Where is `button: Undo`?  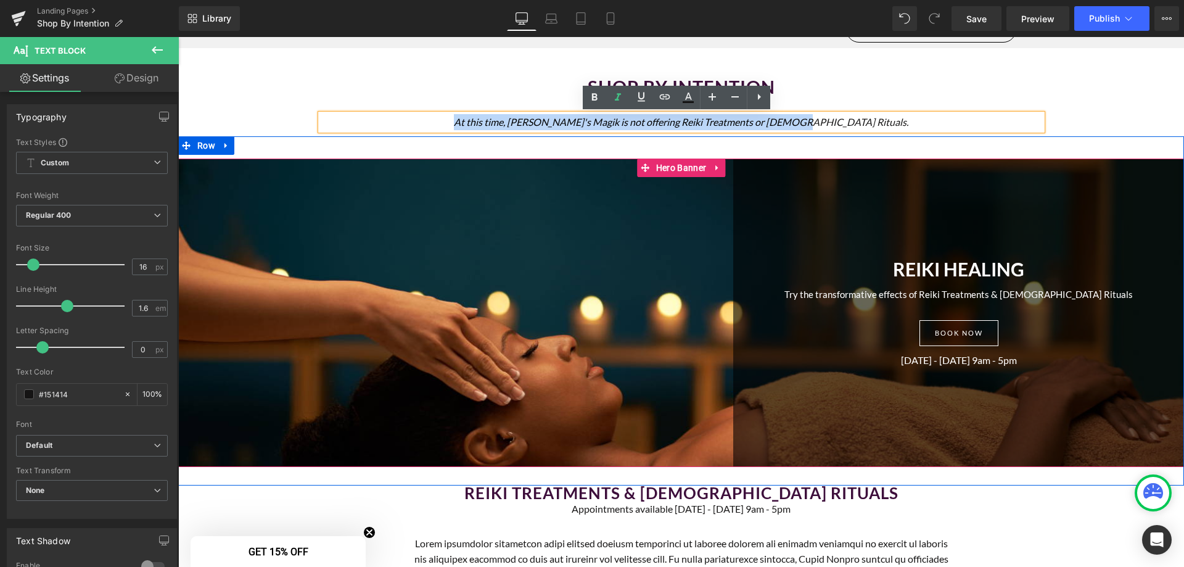 button: Undo is located at coordinates (905, 19).